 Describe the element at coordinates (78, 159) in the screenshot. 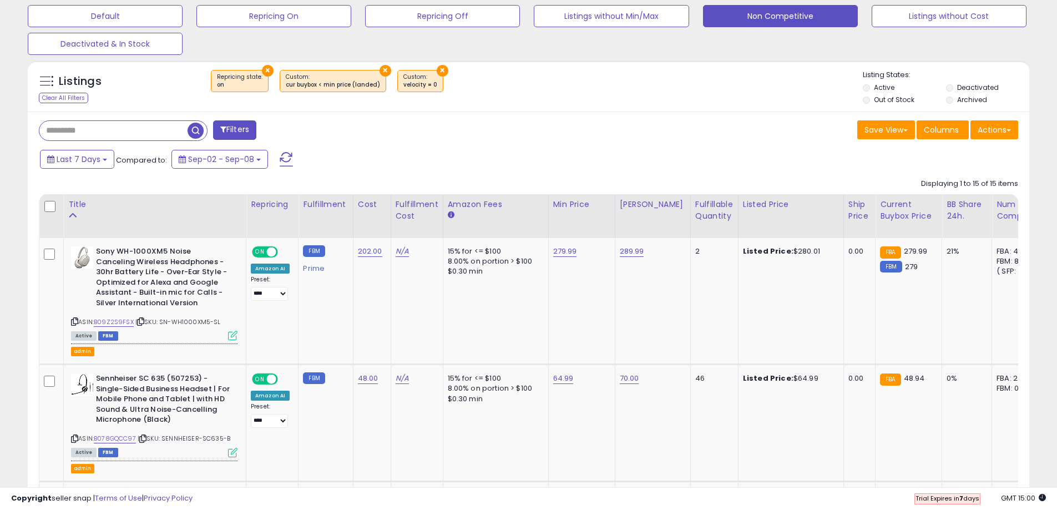

I see `span: Last 7 Days` at that location.